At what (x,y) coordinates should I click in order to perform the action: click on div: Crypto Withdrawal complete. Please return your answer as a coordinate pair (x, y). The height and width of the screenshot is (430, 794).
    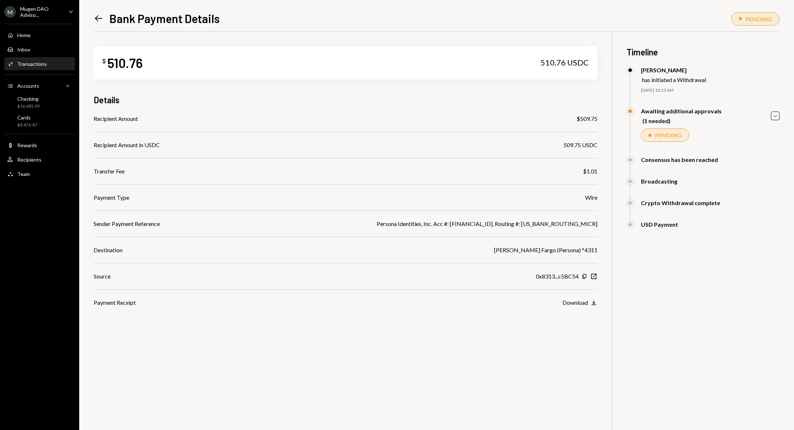
    Looking at the image, I should click on (680, 203).